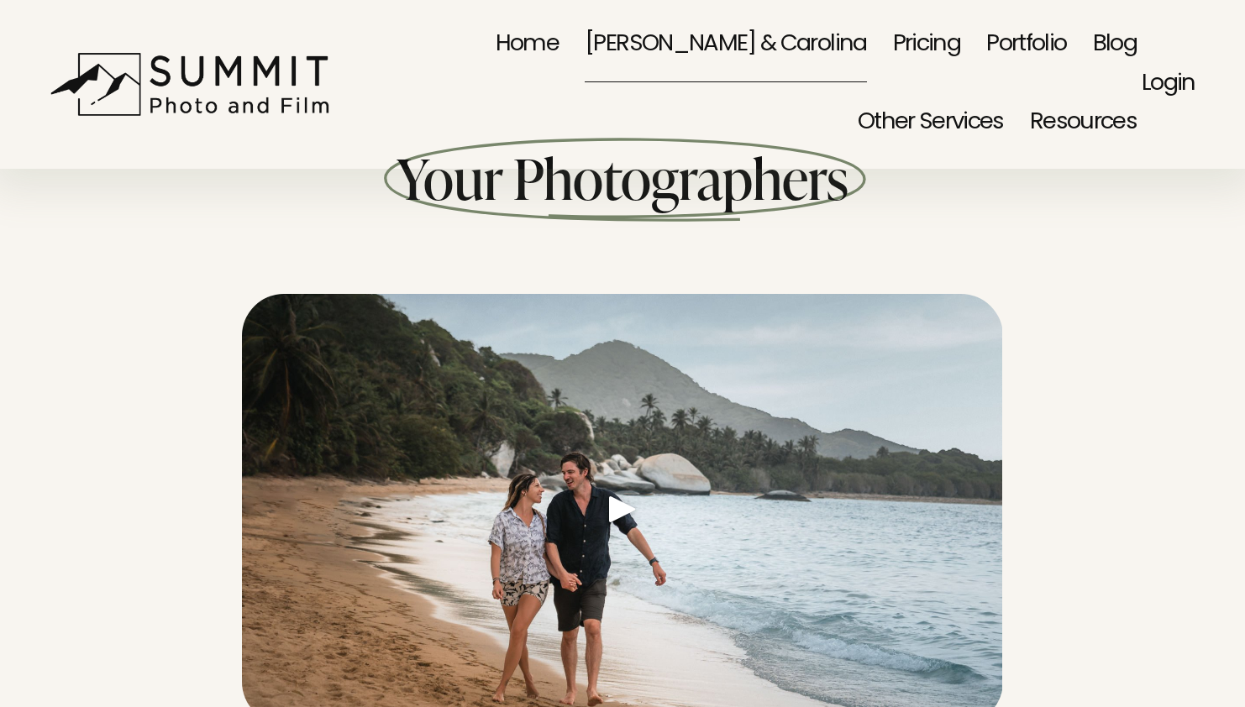 This screenshot has height=707, width=1245. Describe the element at coordinates (1115, 45) in the screenshot. I see `a: Blog` at that location.